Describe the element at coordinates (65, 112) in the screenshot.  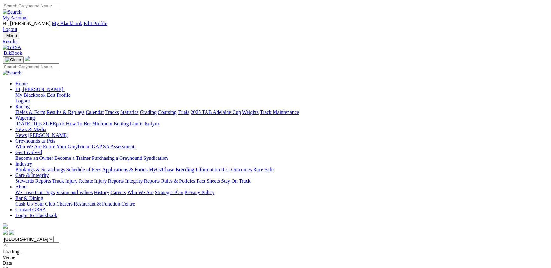
I see `a: Results & Replays` at that location.